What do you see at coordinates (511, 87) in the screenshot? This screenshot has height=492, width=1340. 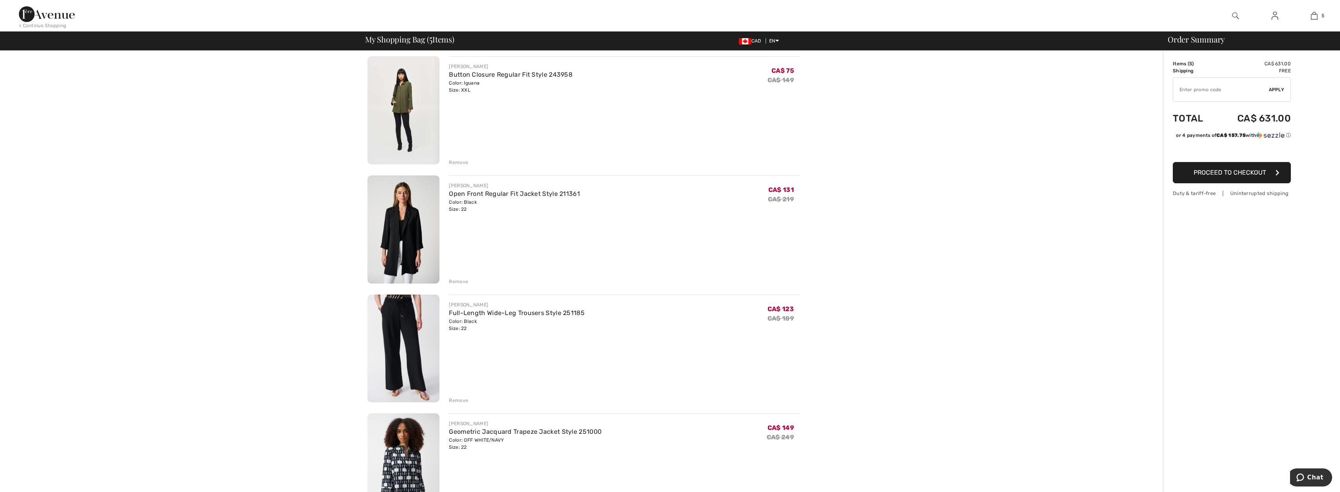 I see `div: Color: Iguana Size: XXL` at bounding box center [511, 87].